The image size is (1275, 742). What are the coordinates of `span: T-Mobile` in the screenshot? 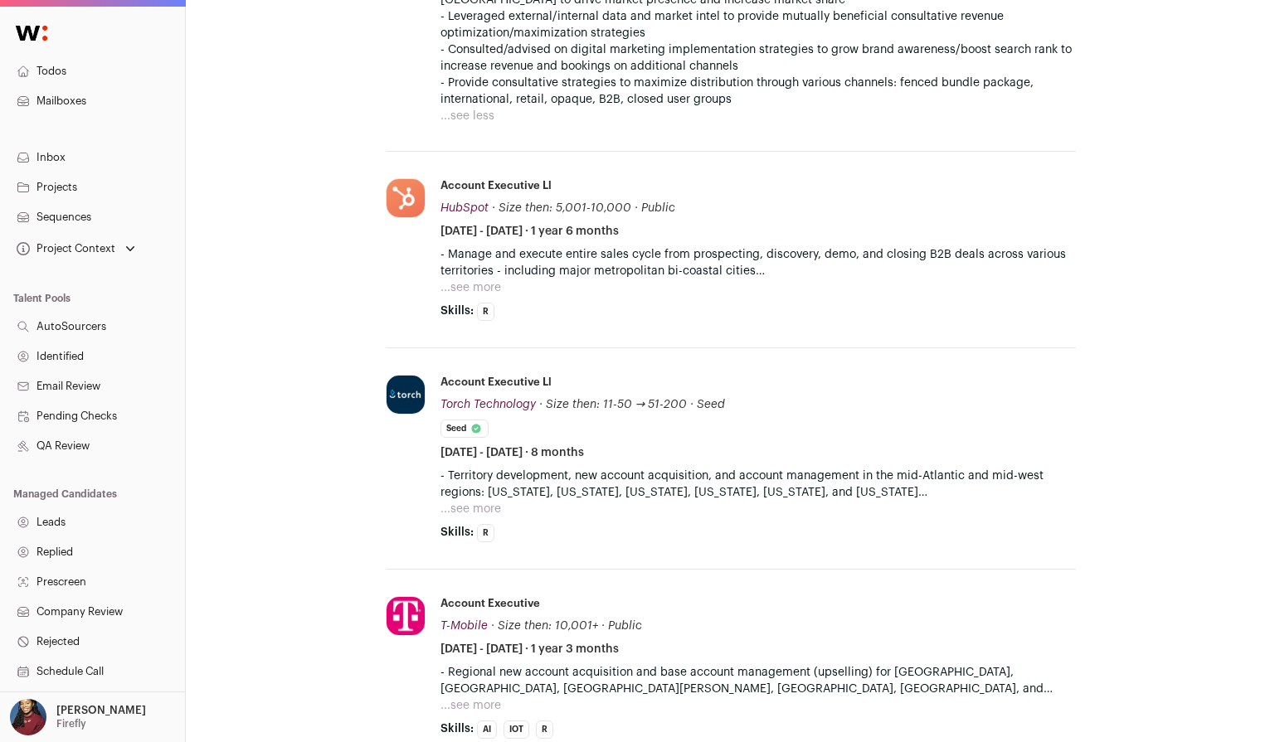 It's located at (464, 626).